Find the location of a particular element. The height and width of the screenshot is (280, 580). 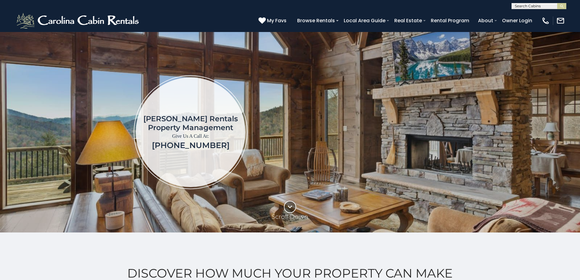

a: Local Area Guide is located at coordinates (365, 20).